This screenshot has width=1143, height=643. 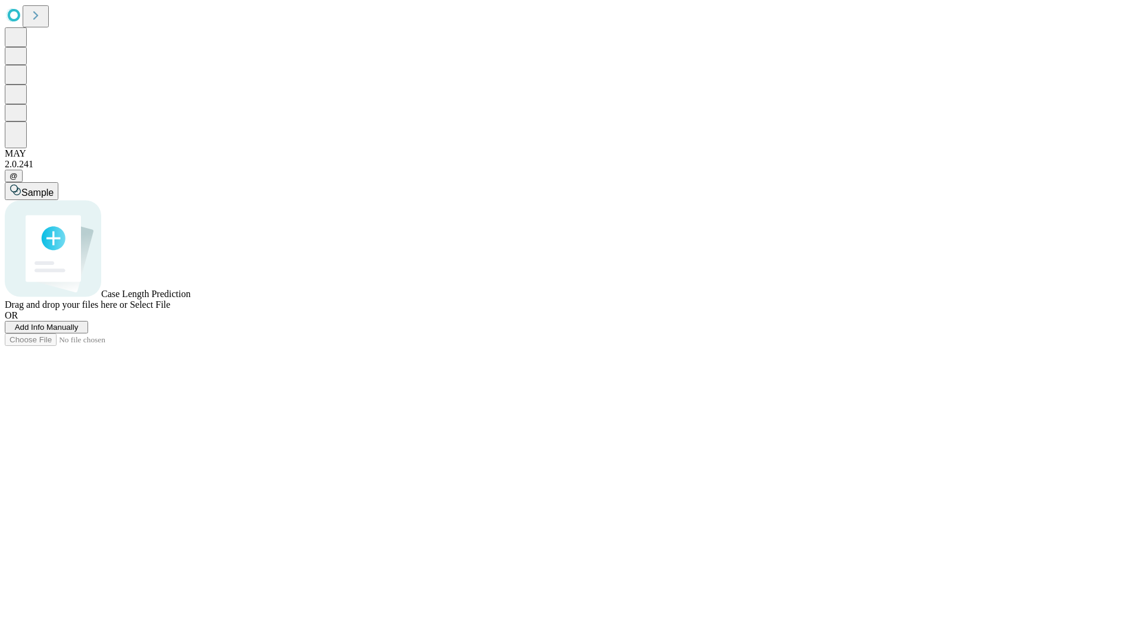 I want to click on span: Case Length Prediction, so click(x=146, y=294).